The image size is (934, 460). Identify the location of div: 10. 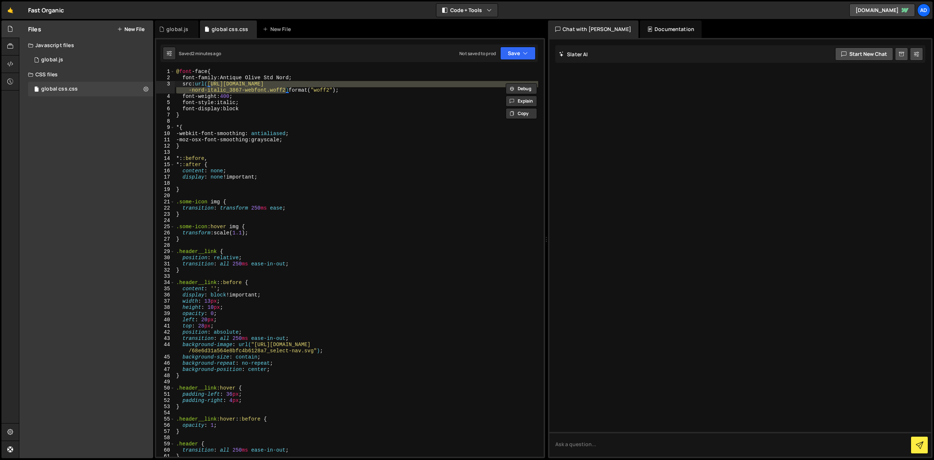
(165, 134).